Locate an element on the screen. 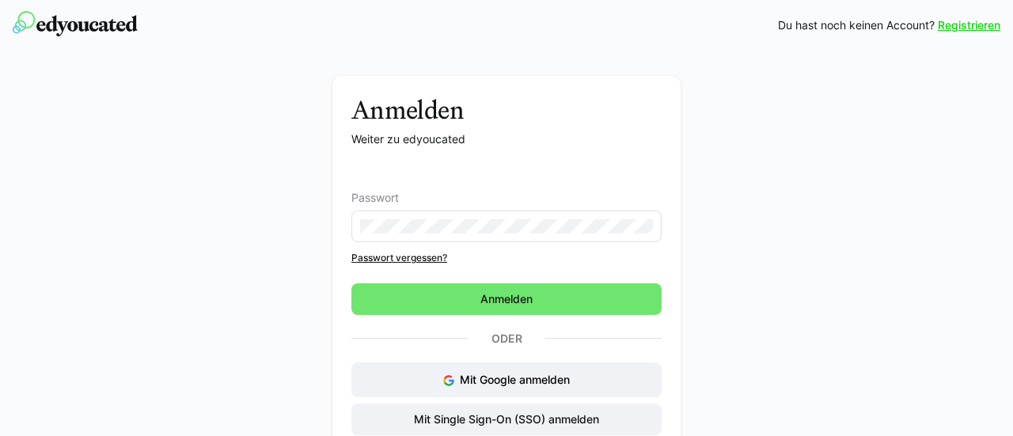 This screenshot has width=1013, height=436. span: Du hast noch keinen Account? is located at coordinates (856, 25).